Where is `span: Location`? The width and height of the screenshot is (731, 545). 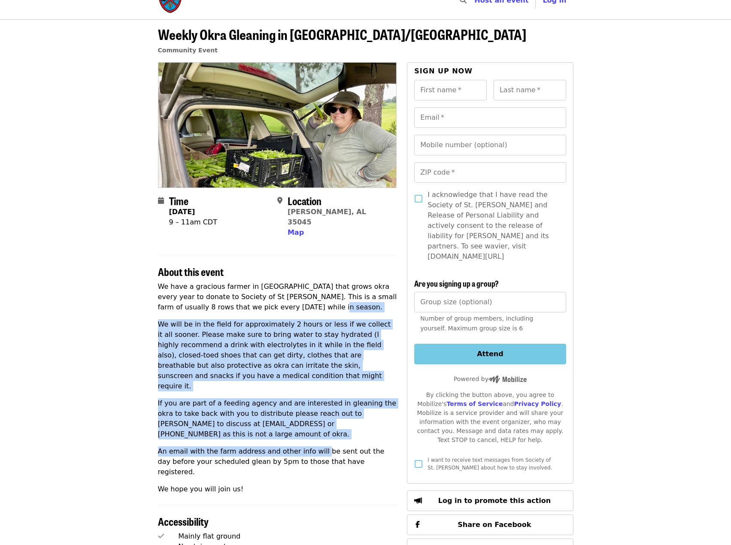
span: Location is located at coordinates (305, 201).